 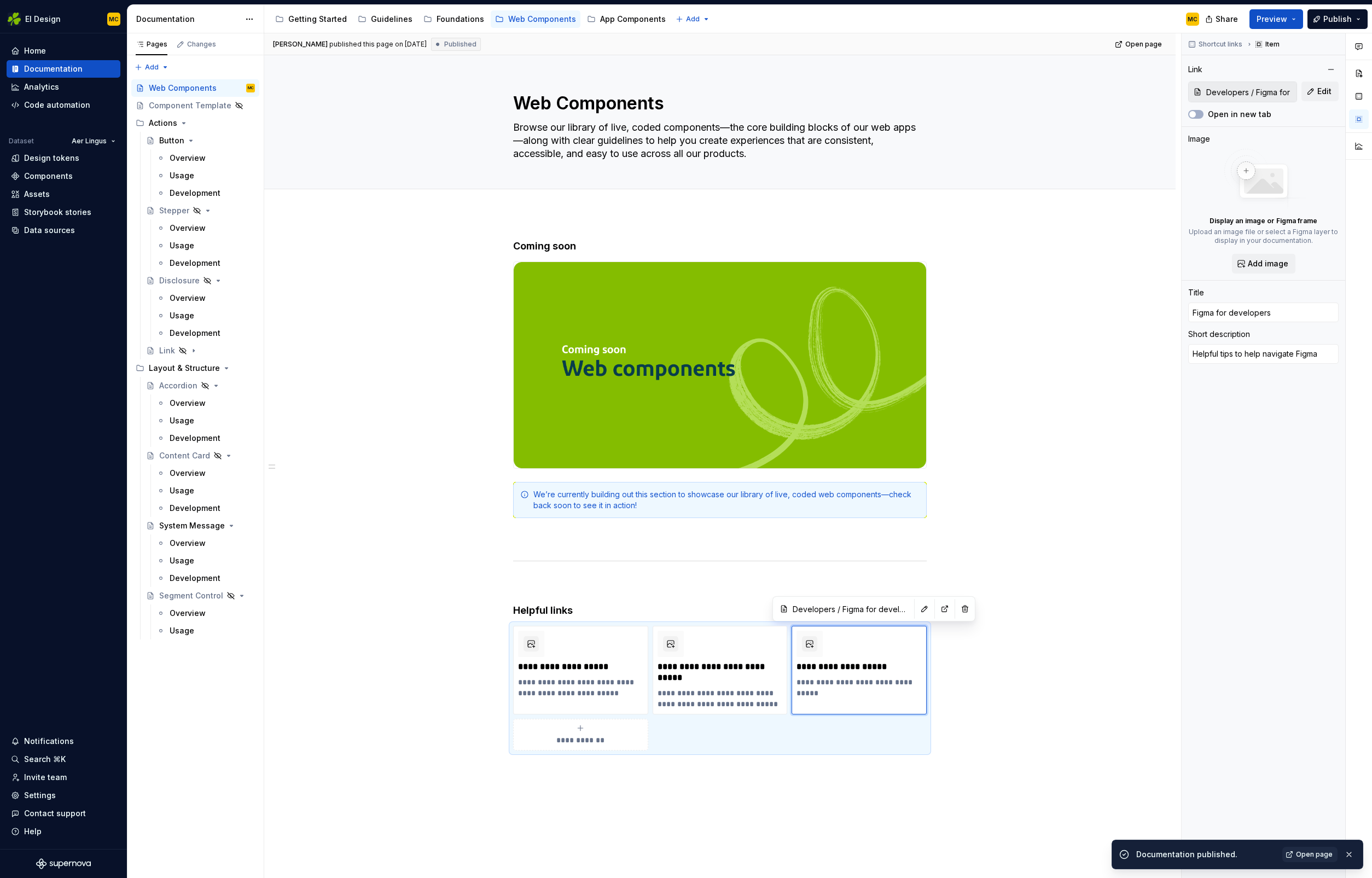 I want to click on a: Foundations, so click(x=454, y=19).